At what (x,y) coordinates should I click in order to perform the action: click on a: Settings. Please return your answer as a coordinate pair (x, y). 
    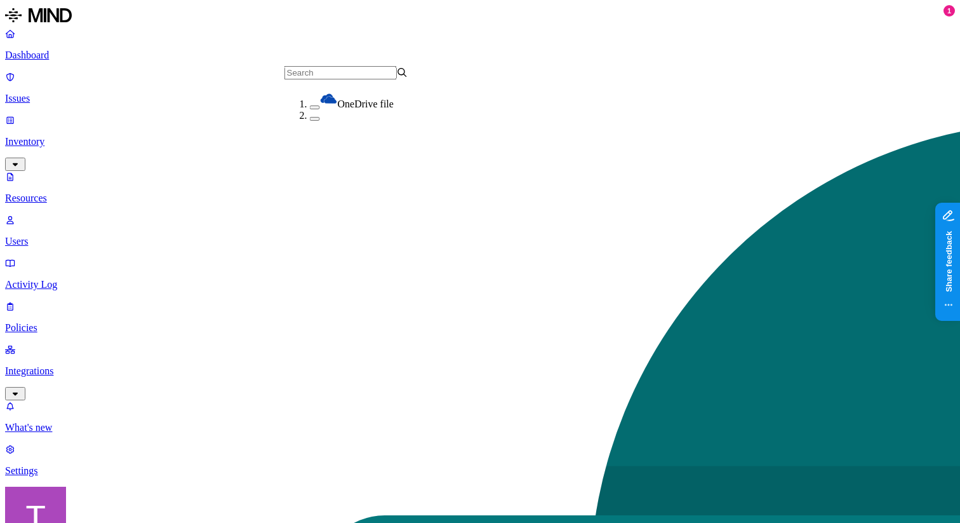
    Looking at the image, I should click on (480, 460).